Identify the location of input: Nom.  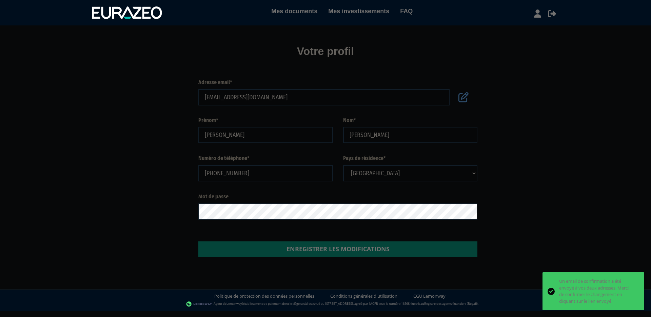
(410, 135).